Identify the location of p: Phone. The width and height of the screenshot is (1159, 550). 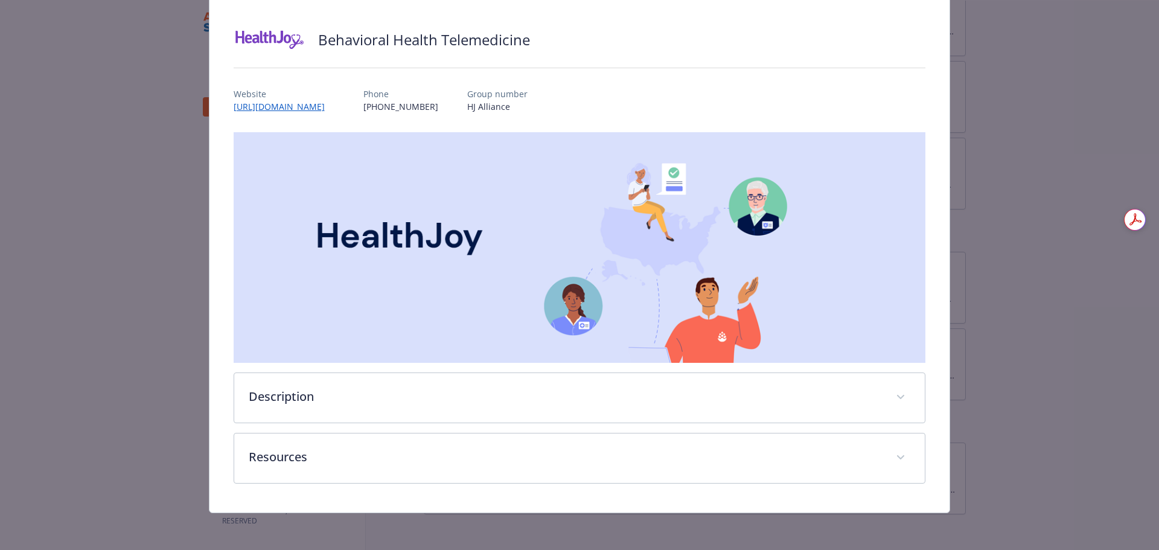
(401, 94).